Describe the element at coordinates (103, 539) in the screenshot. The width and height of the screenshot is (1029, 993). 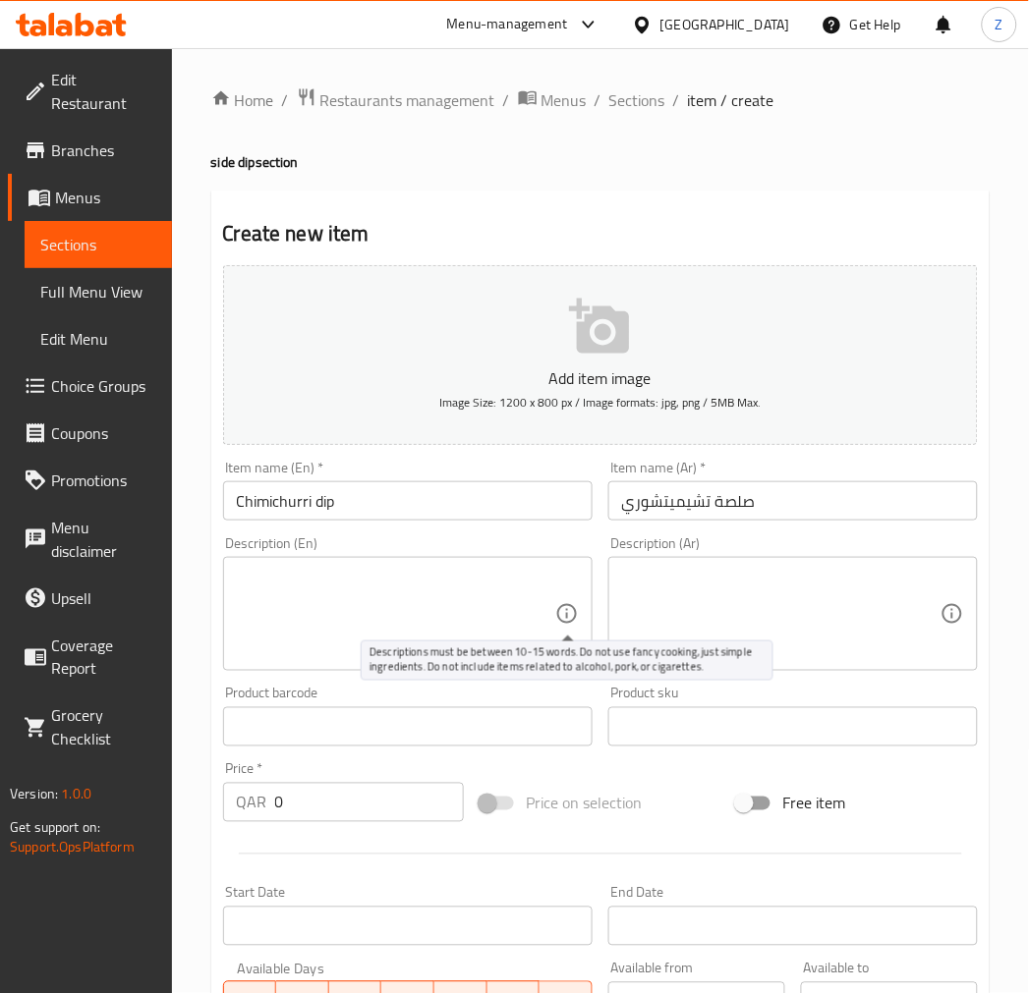
I see `span: Menu disclaimer` at that location.